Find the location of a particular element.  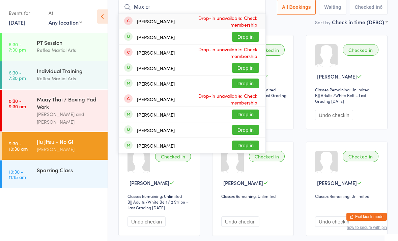

div: Any location is located at coordinates (65, 22).